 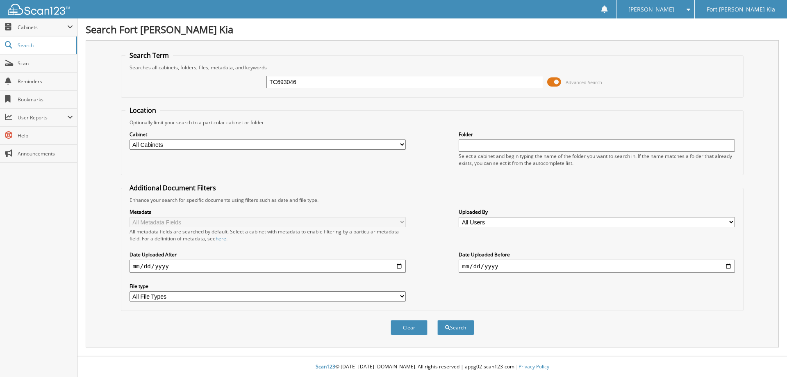 What do you see at coordinates (268, 266) in the screenshot?
I see `input: start` at bounding box center [268, 266].